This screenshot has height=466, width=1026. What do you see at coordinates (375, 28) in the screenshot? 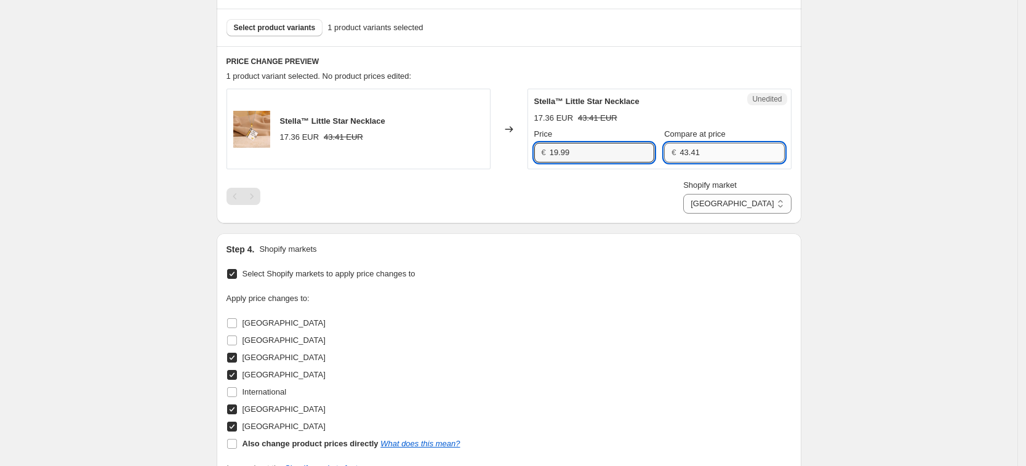
I see `span: 1 product variants selected` at bounding box center [375, 28].